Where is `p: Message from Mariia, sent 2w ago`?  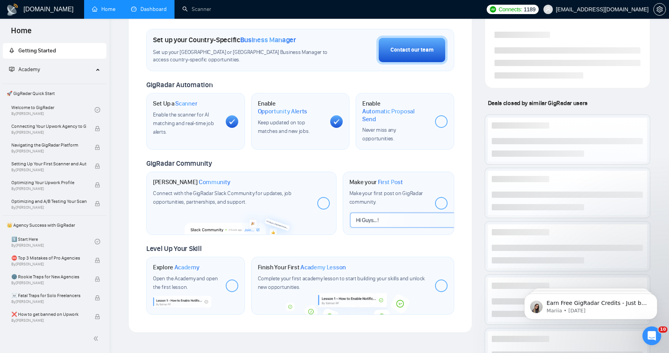
p: Message from Mariia, sent 2w ago is located at coordinates (84, 34).